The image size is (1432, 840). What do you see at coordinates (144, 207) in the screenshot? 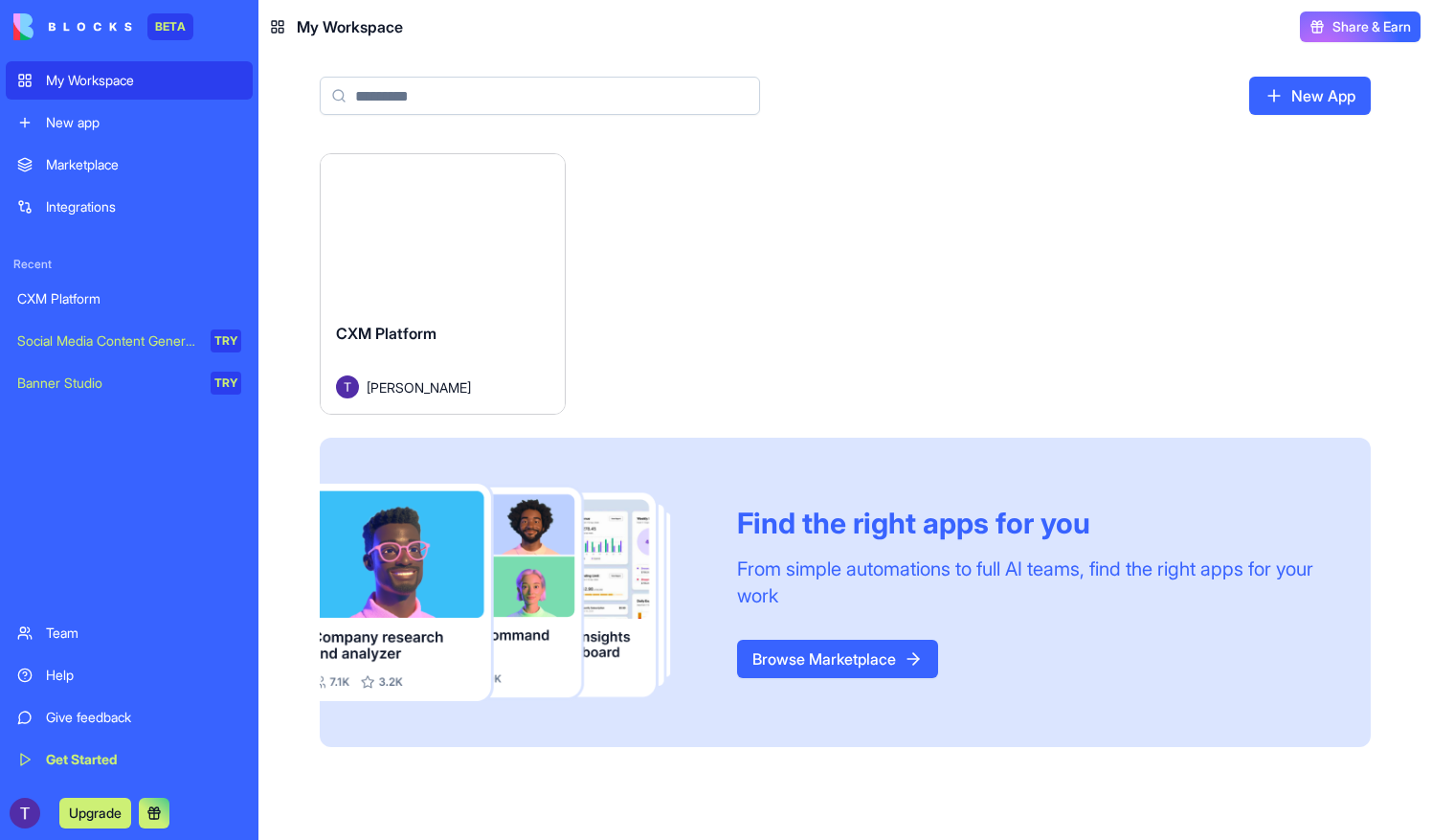
I see `div: Integrations` at bounding box center [144, 207].